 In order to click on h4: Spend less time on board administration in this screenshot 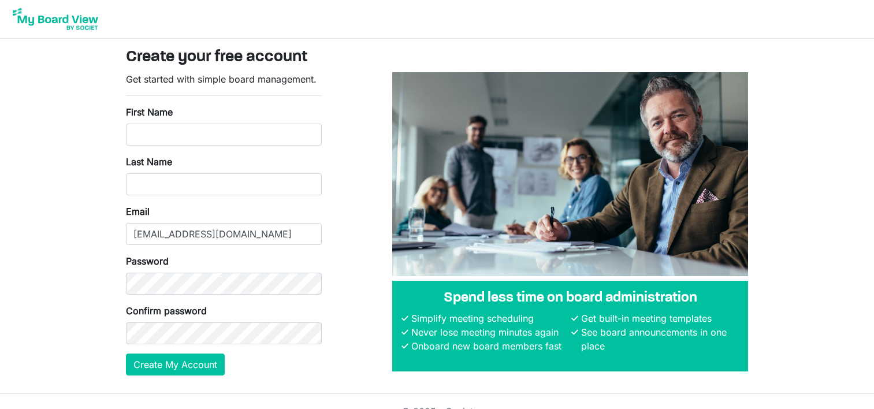, I will do `click(570, 298)`.